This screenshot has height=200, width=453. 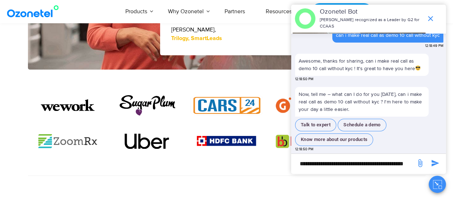 What do you see at coordinates (362, 125) in the screenshot?
I see `button: Schedule a demo` at bounding box center [362, 125].